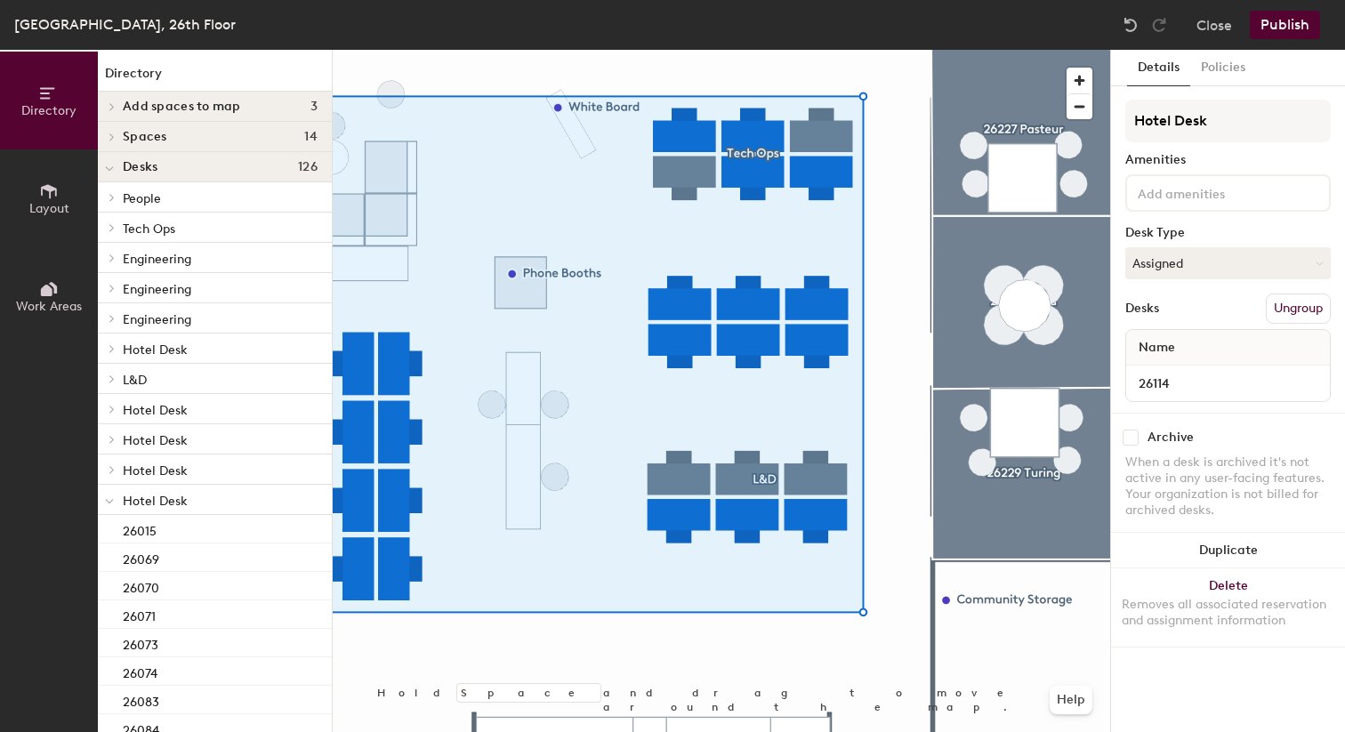 This screenshot has height=732, width=1345. I want to click on button: Close, so click(1215, 25).